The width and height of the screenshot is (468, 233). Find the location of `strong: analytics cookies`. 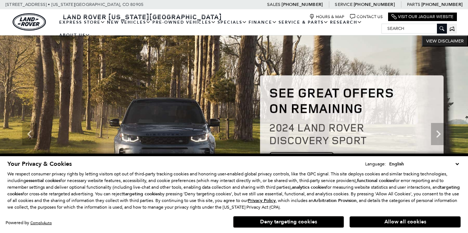

strong: analytics cookies is located at coordinates (309, 187).